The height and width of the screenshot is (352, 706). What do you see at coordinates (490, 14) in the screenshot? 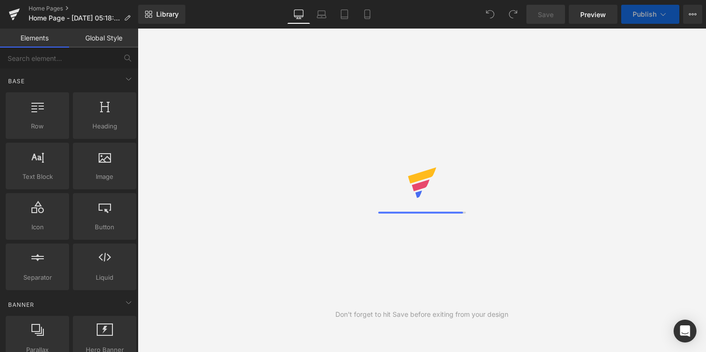
I see `button: Undo` at bounding box center [490, 14].